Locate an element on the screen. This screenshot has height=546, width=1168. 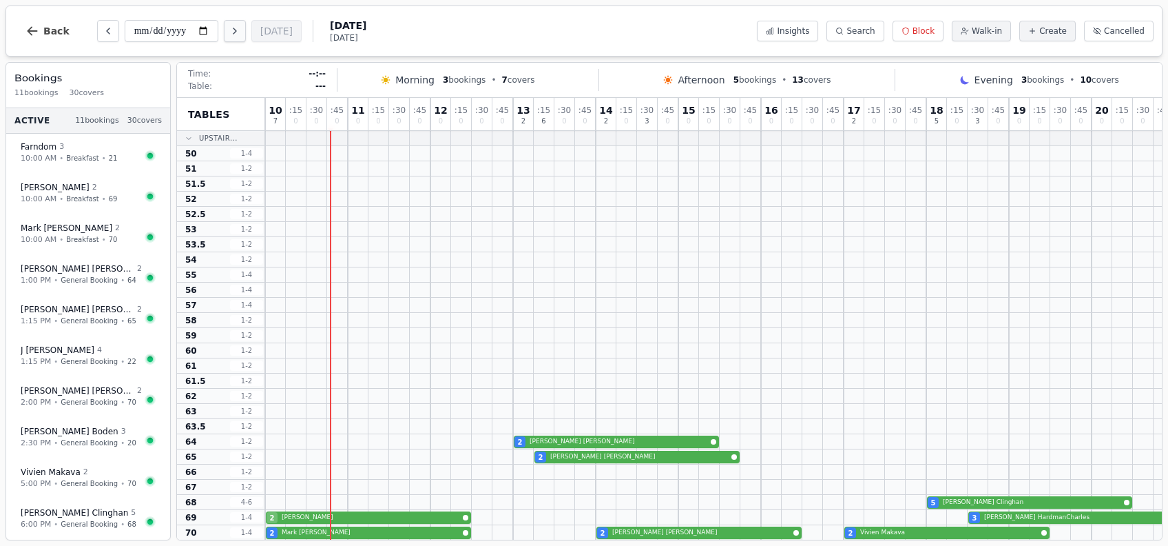
span: 15 is located at coordinates (688, 110).